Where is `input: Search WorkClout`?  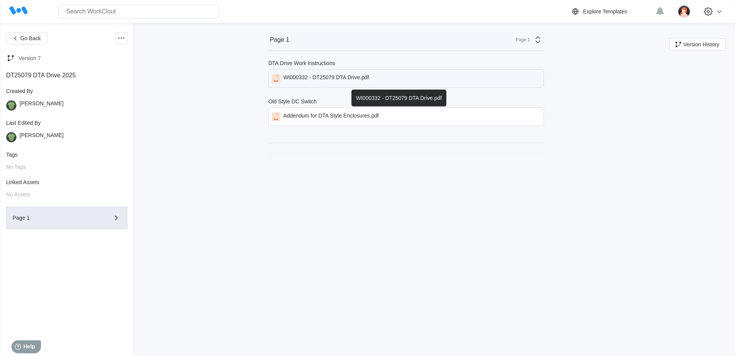 input: Search WorkClout is located at coordinates (139, 11).